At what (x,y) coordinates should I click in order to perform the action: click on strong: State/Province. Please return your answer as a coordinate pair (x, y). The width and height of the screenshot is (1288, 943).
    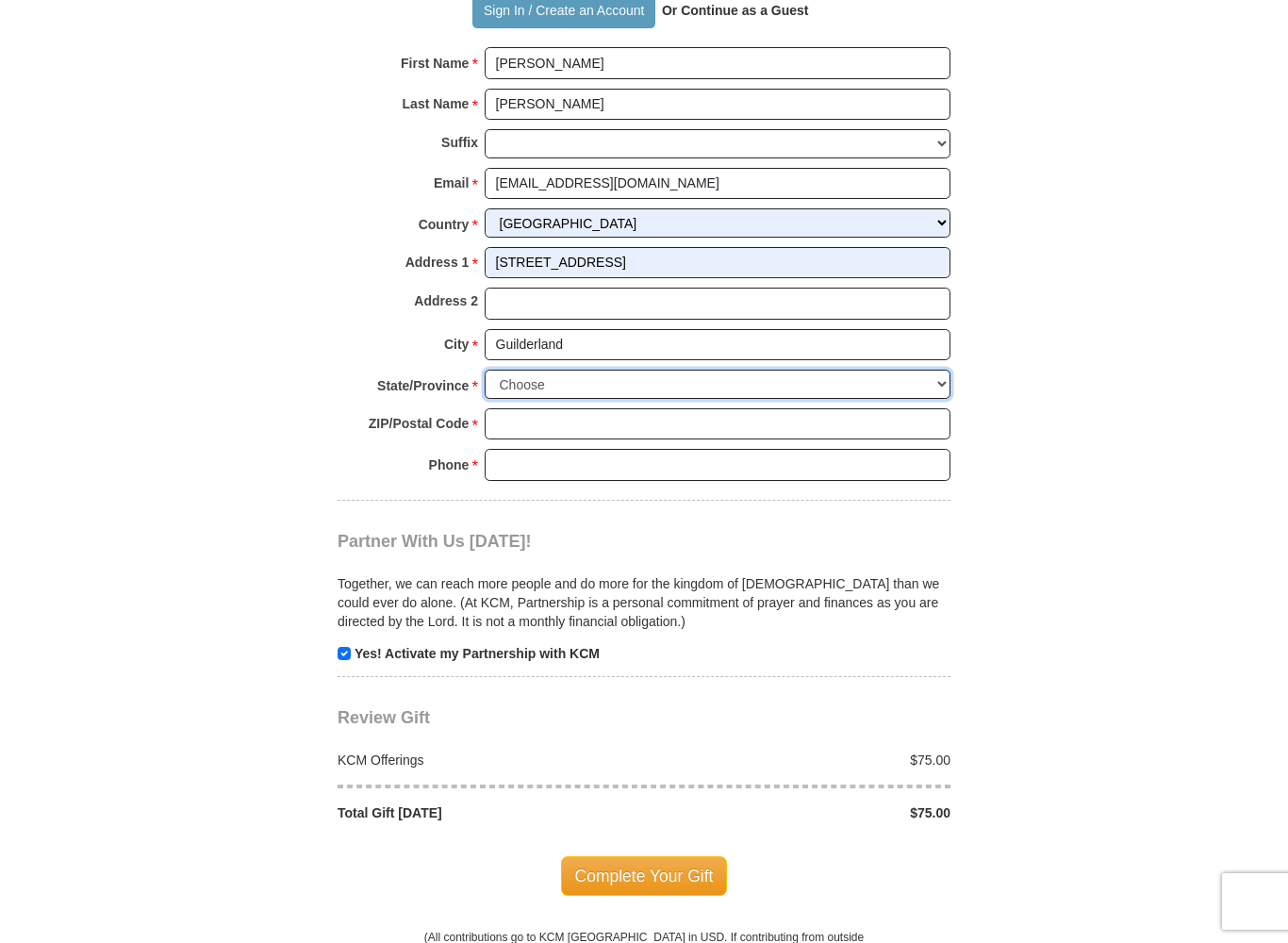
    Looking at the image, I should click on (422, 385).